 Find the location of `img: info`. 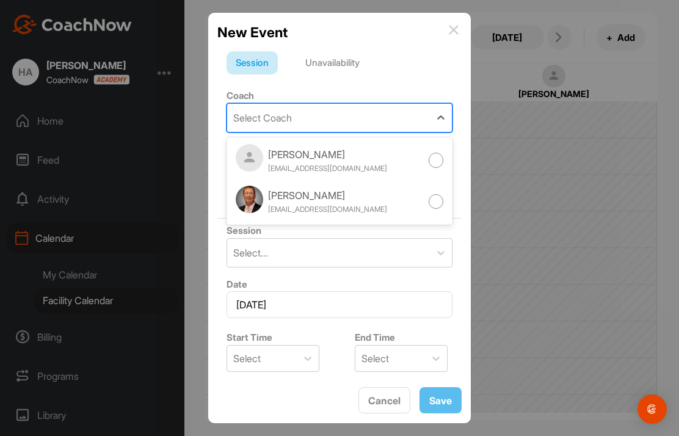

img: info is located at coordinates (453, 30).